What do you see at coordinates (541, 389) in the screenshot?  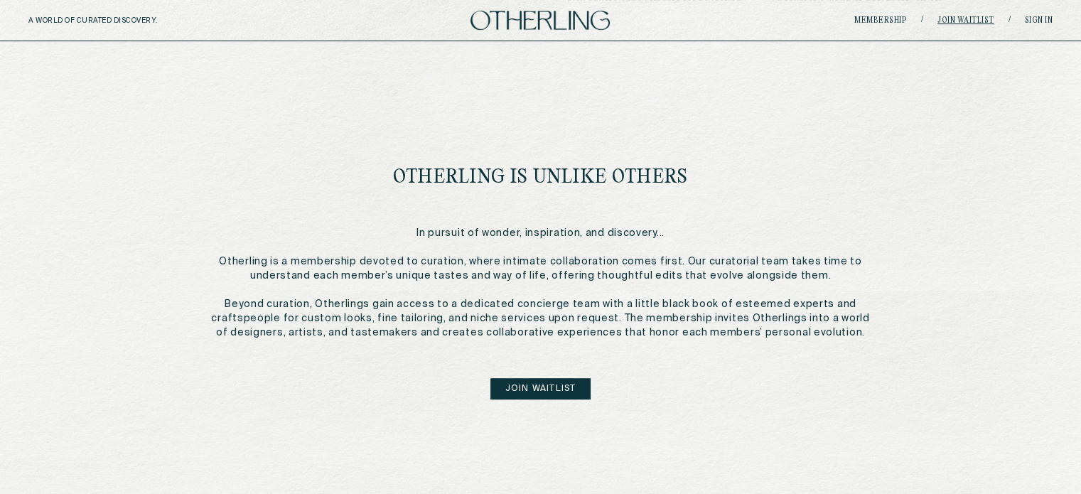 I see `a: join waitlist` at bounding box center [541, 389].